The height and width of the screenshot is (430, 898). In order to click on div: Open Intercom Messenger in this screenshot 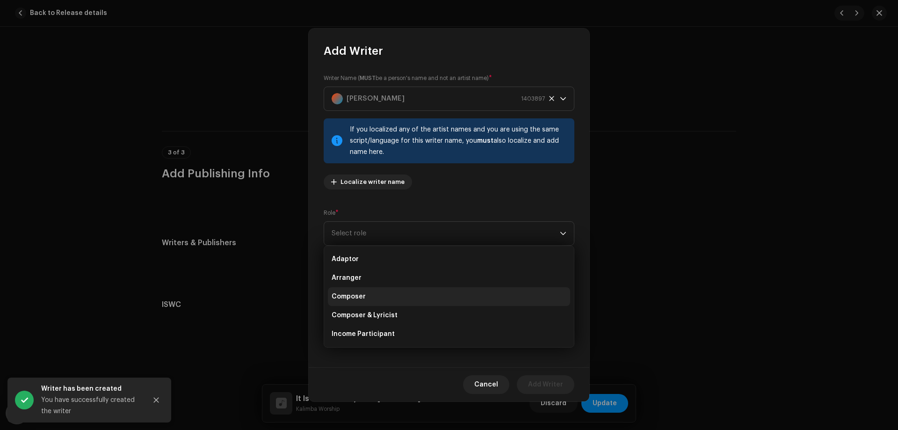, I will do `click(17, 413)`.